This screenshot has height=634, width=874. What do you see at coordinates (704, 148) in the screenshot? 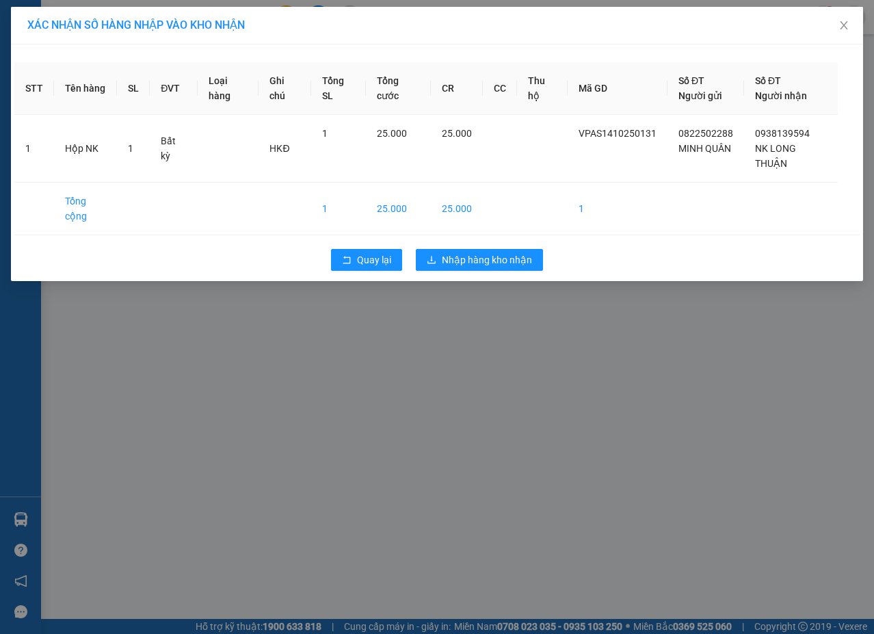
I see `span: MINH QUÂN` at bounding box center [704, 148].